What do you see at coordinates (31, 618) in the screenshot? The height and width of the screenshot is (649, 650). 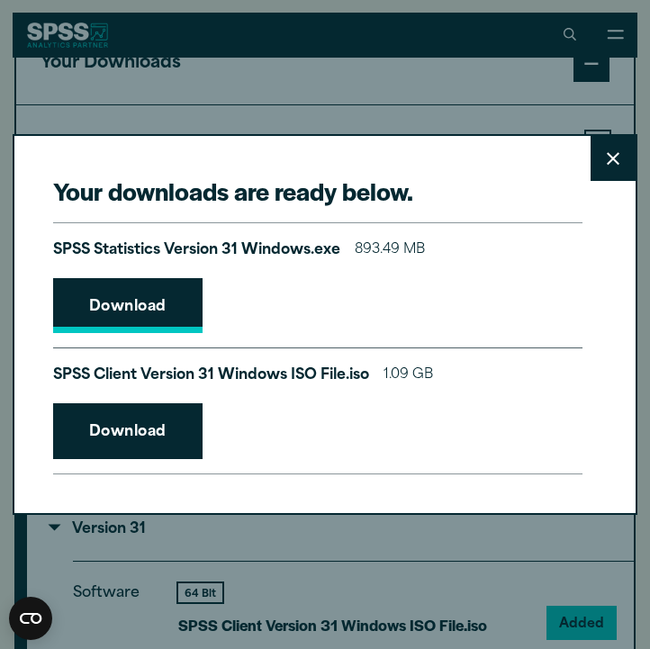 I see `button: Open CMP widget` at bounding box center [31, 618].